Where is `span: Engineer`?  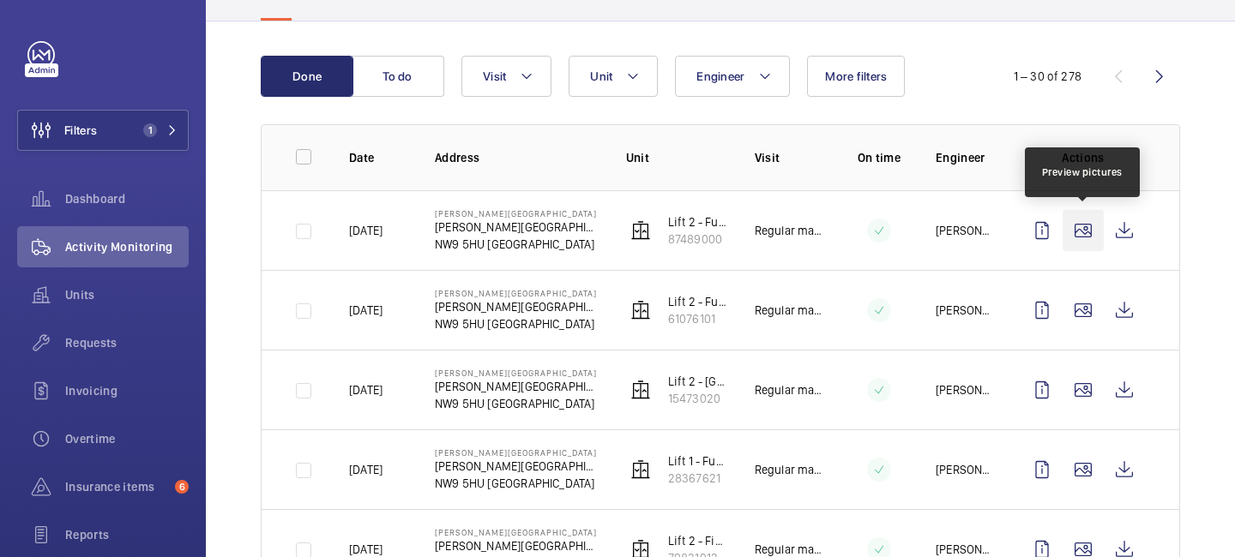
span: Engineer is located at coordinates (720, 76).